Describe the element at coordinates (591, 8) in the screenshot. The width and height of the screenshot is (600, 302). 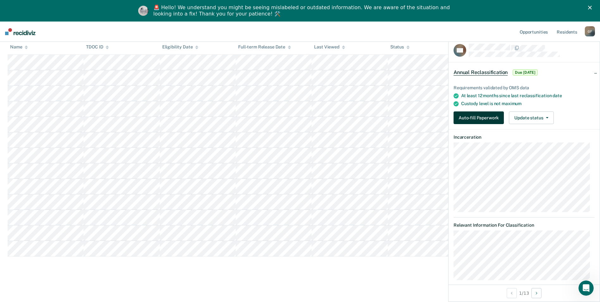
I see `div: Close` at that location.